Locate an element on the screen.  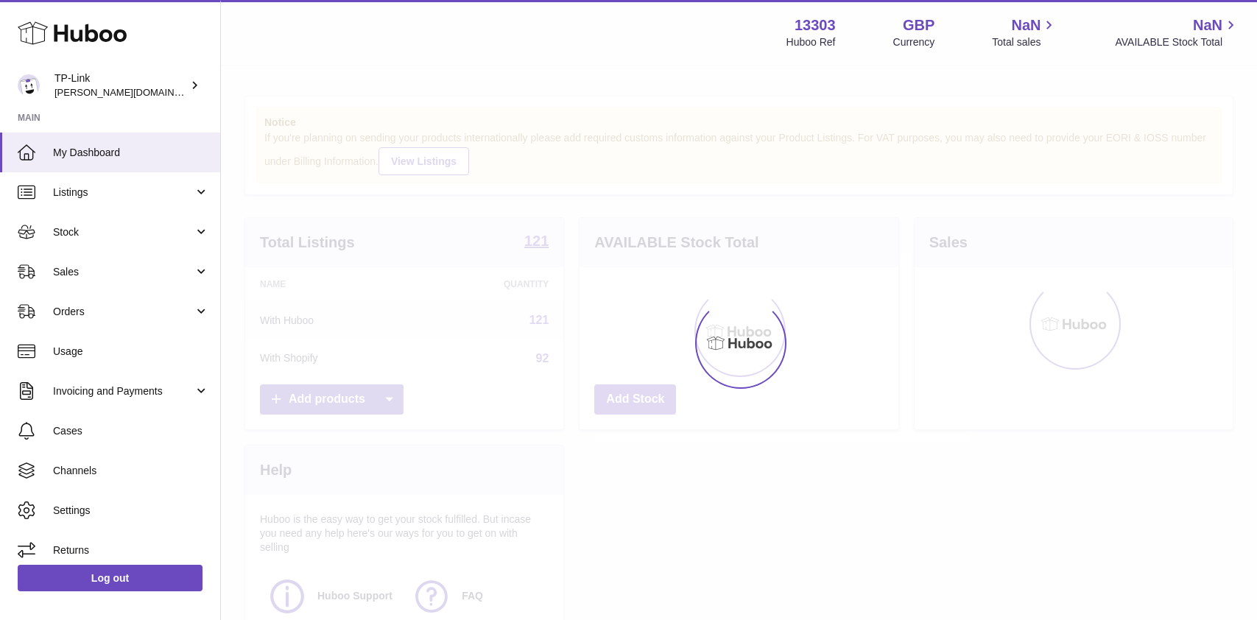
span: Orders is located at coordinates (123, 311).